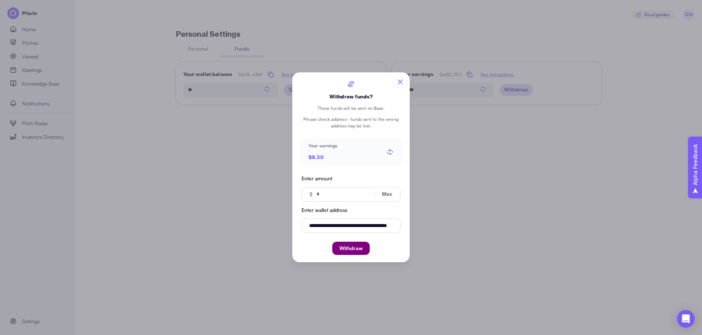 This screenshot has height=335, width=702. I want to click on button: Withdraw, so click(351, 249).